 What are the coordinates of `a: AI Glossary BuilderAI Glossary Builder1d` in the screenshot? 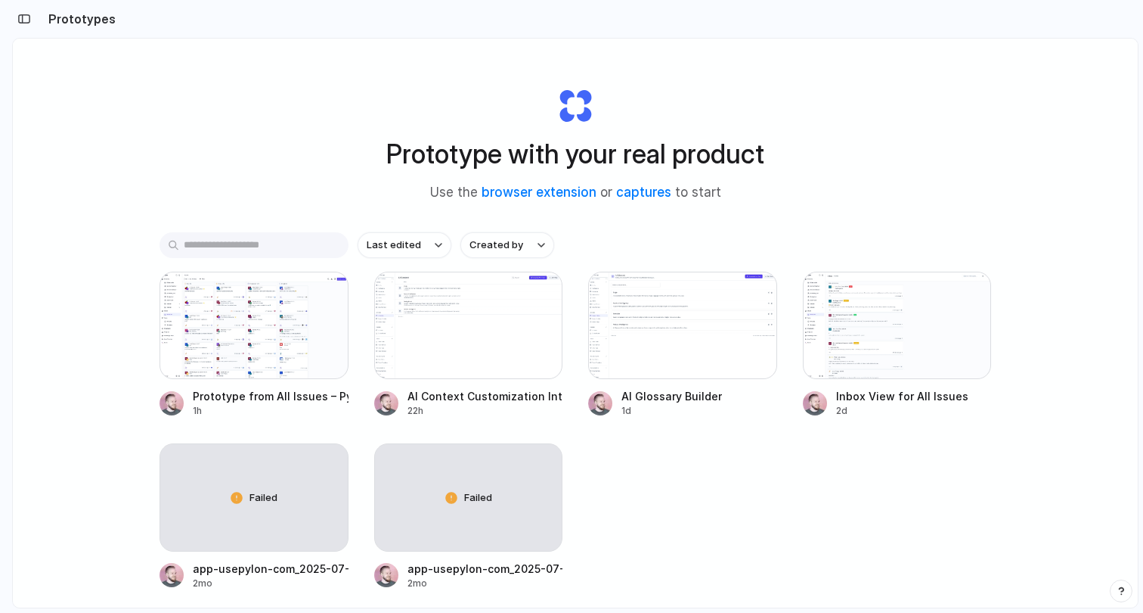 It's located at (683, 344).